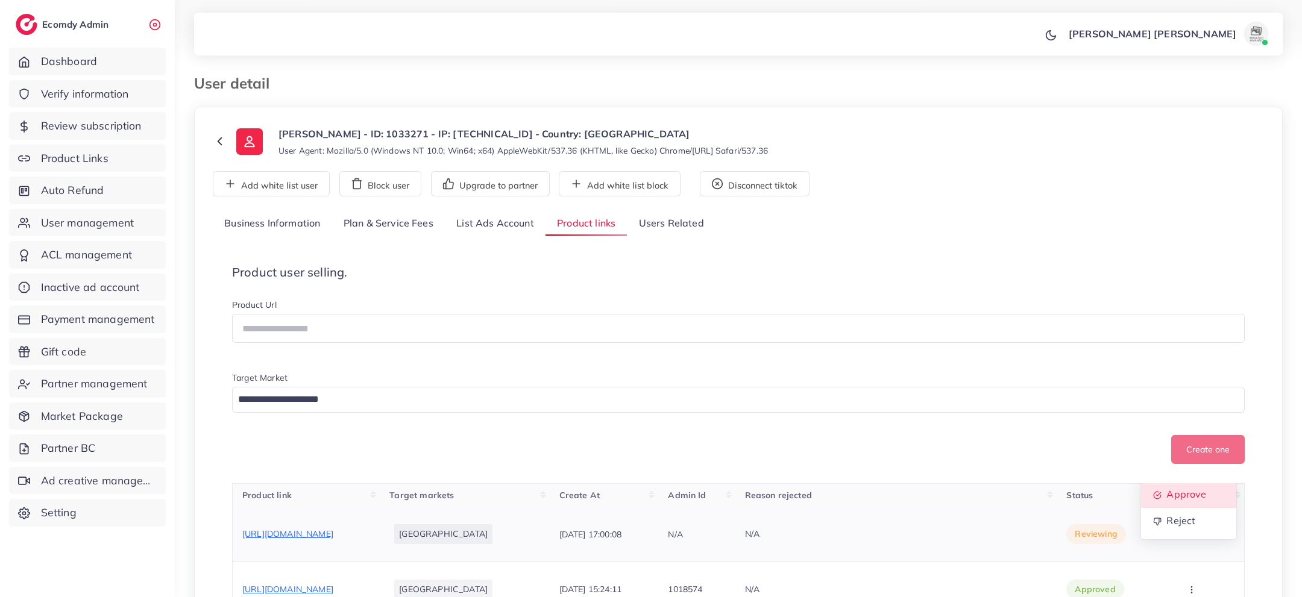 The height and width of the screenshot is (597, 1302). I want to click on span: Setting, so click(58, 513).